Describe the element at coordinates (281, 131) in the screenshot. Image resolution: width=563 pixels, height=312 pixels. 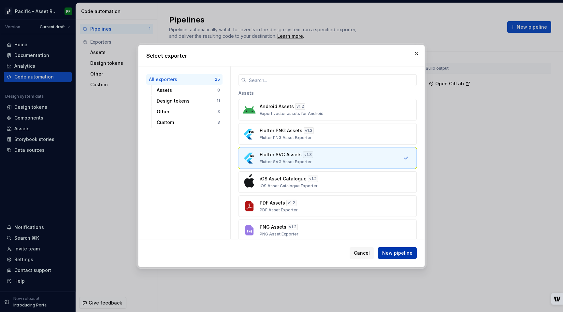
I see `p: Flutter PNG Assets` at that location.